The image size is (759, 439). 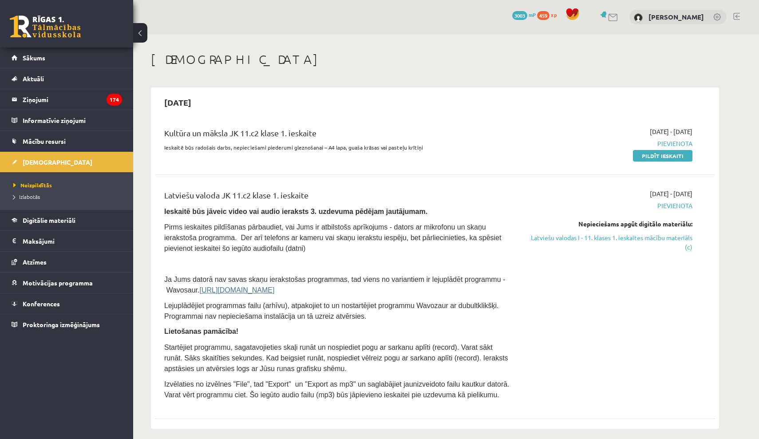 I want to click on a: Sākums, so click(x=67, y=58).